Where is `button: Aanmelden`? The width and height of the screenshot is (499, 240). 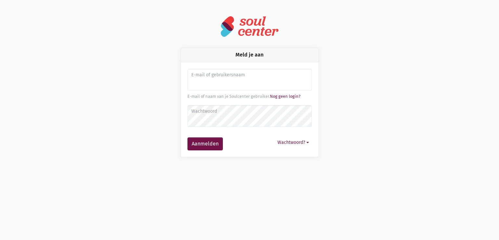 button: Aanmelden is located at coordinates (205, 144).